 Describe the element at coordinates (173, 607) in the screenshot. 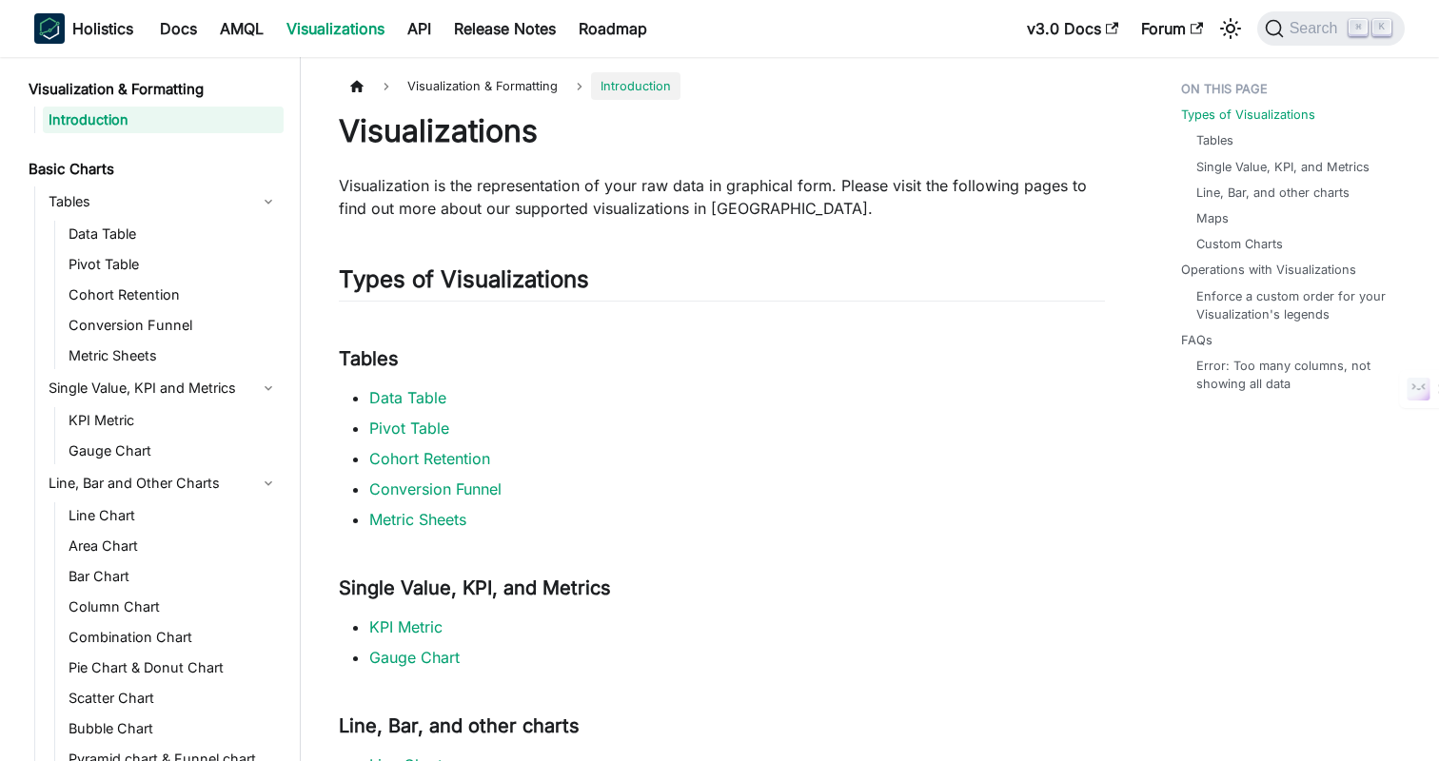

I see `a: Column Chart` at that location.